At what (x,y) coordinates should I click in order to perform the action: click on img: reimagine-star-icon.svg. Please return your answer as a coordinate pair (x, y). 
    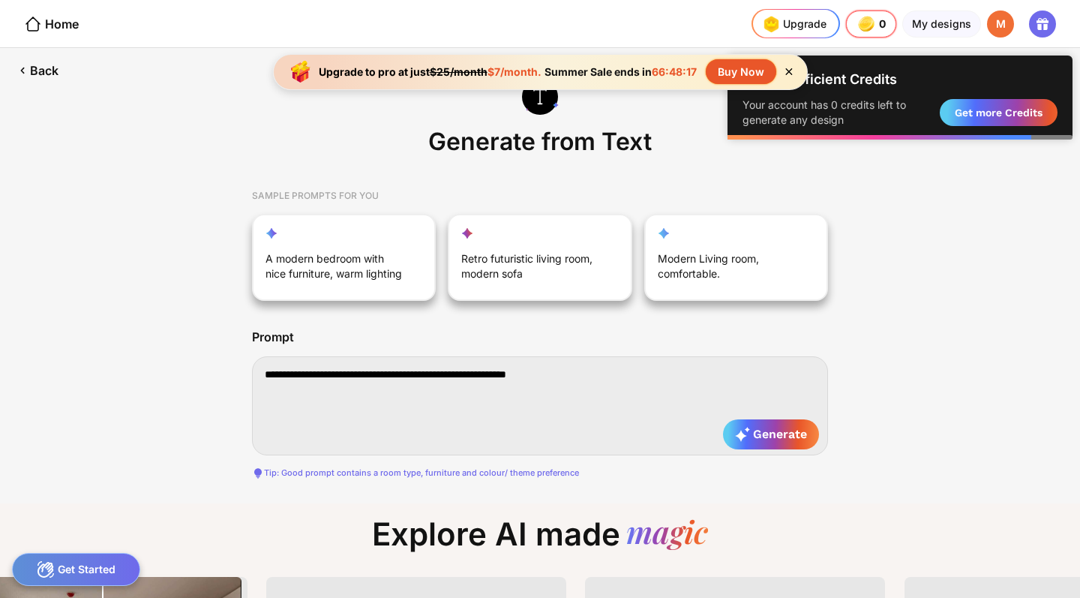
    Looking at the image, I should click on (272, 233).